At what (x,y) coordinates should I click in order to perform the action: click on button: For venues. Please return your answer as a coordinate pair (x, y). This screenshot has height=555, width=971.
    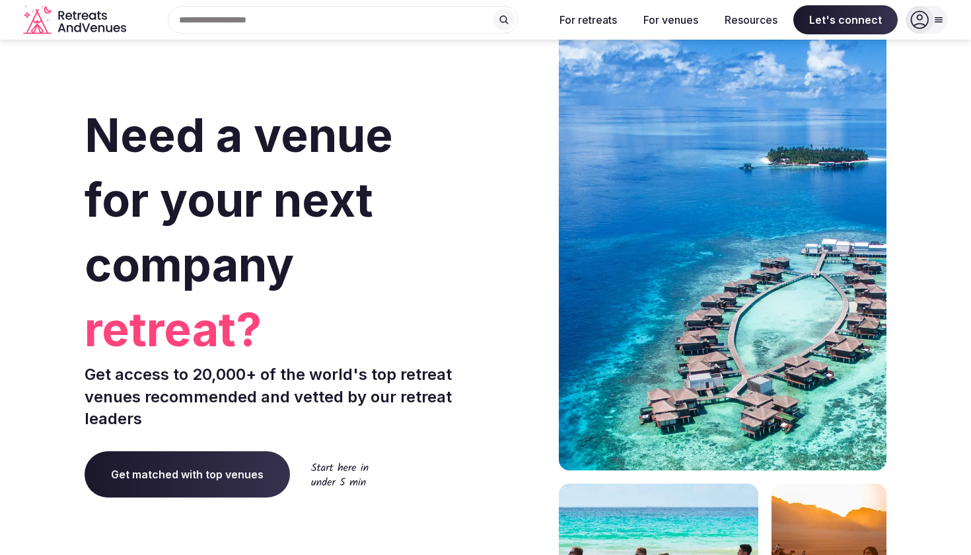
    Looking at the image, I should click on (671, 20).